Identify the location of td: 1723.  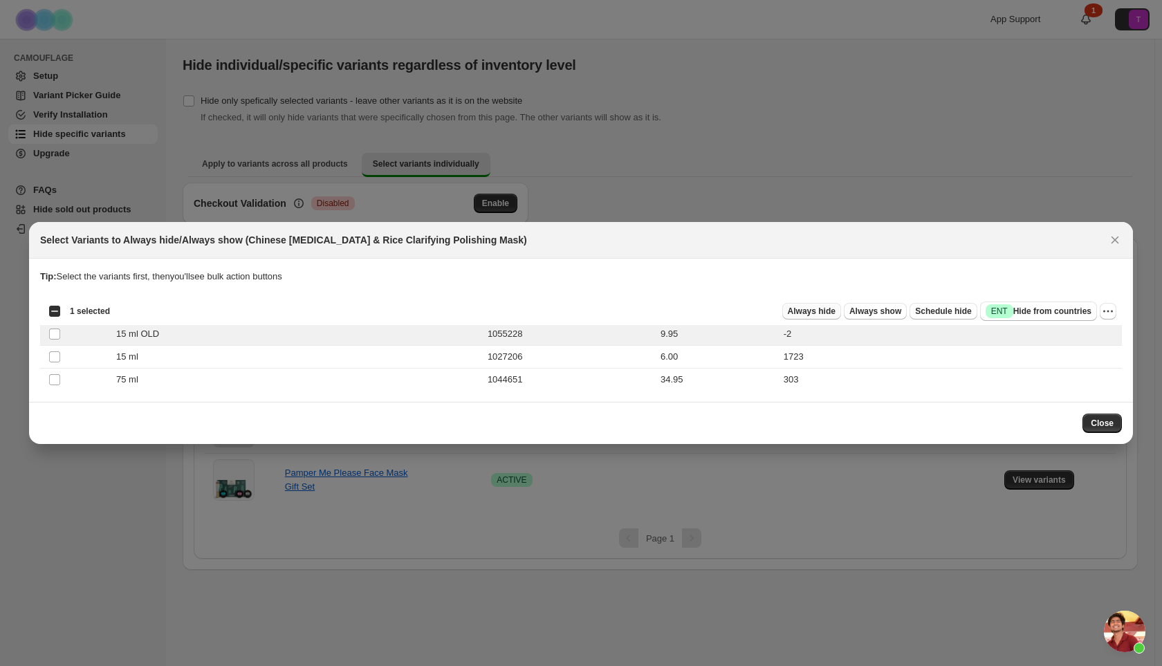
(950, 357).